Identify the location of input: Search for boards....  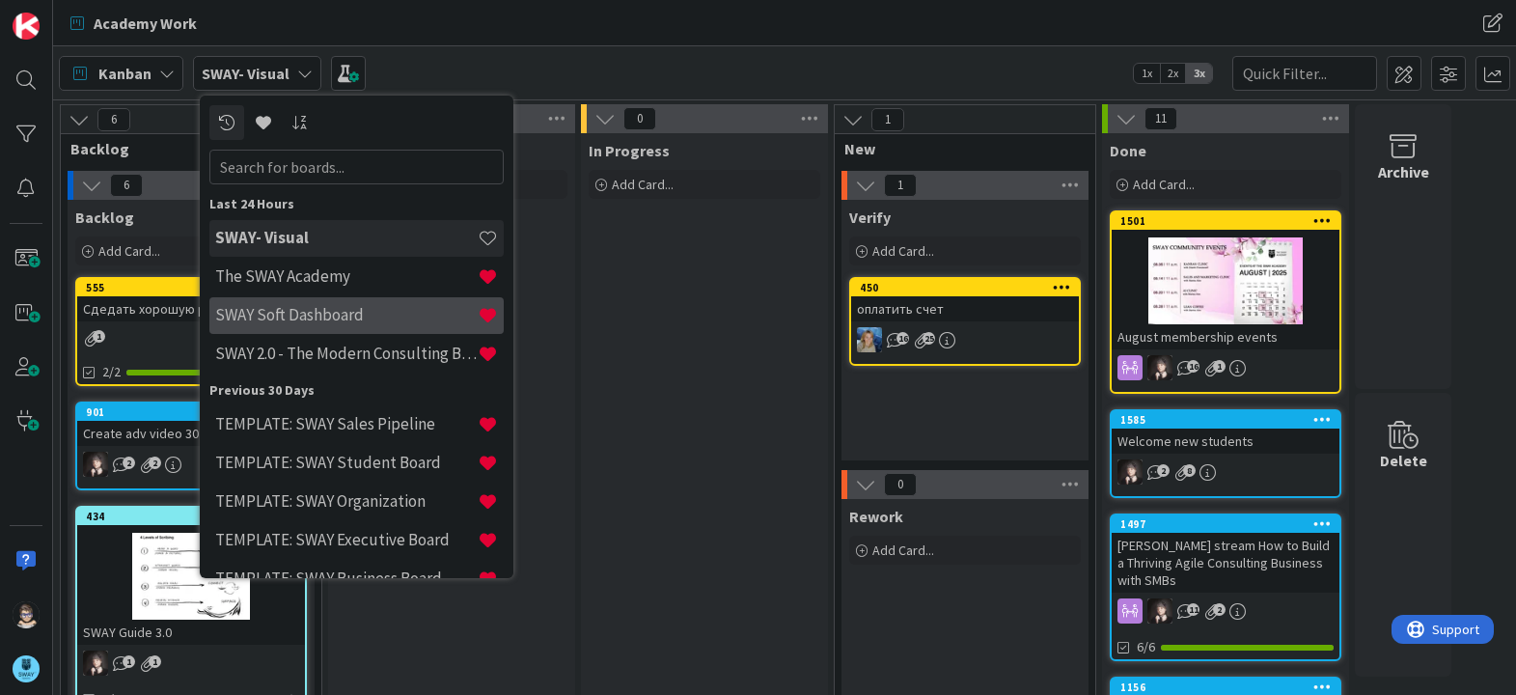
(356, 167).